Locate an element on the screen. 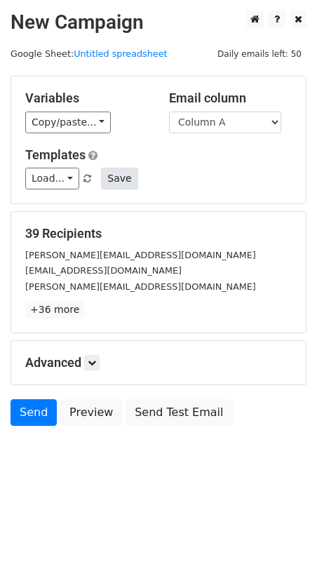 The width and height of the screenshot is (317, 576). h5: 39 Recipients is located at coordinates (159, 234).